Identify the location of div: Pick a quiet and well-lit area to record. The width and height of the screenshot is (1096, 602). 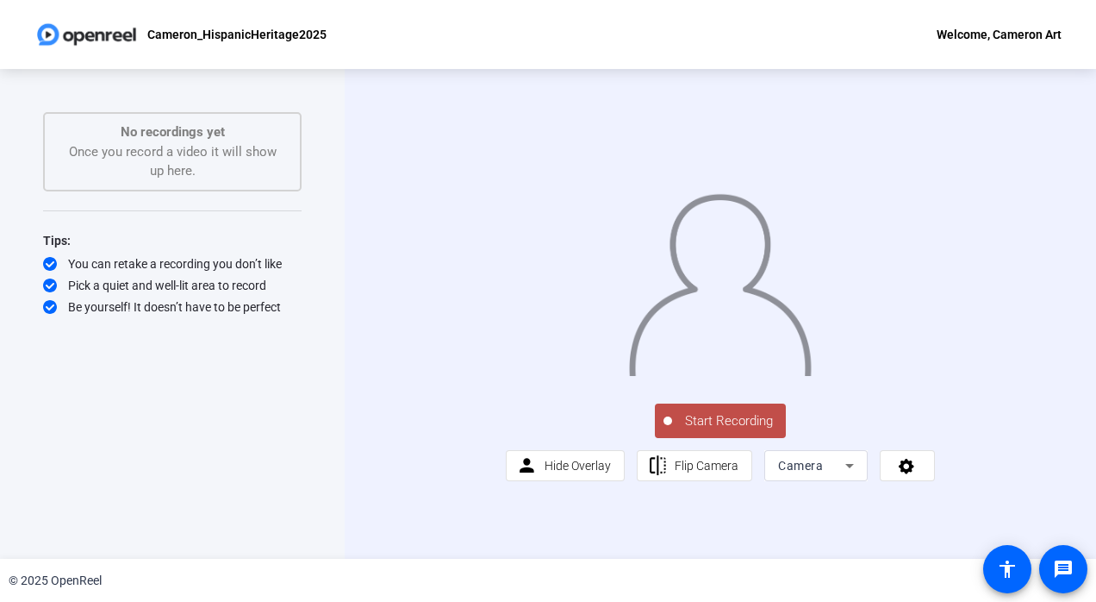
(172, 285).